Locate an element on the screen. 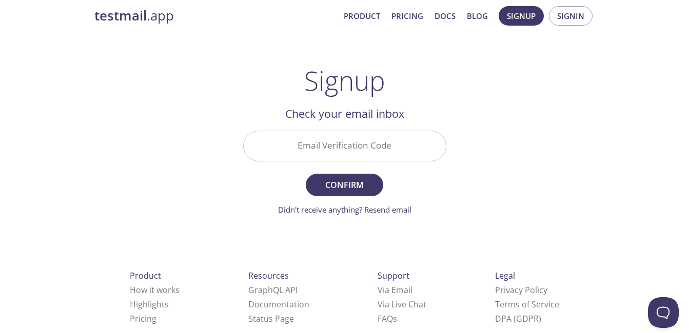  a: Via Email is located at coordinates (395, 290).